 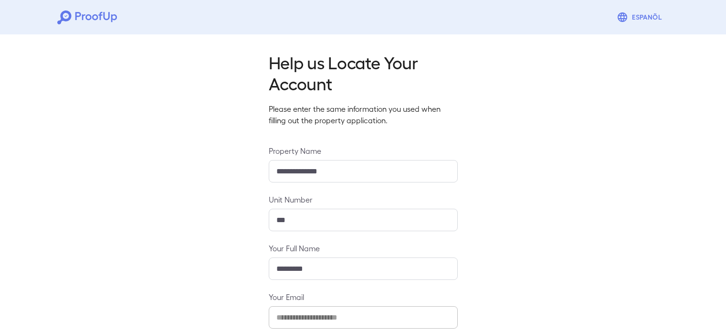 What do you see at coordinates (363, 115) in the screenshot?
I see `p: Please enter the same information you used when filling out the property application.` at bounding box center [363, 115].